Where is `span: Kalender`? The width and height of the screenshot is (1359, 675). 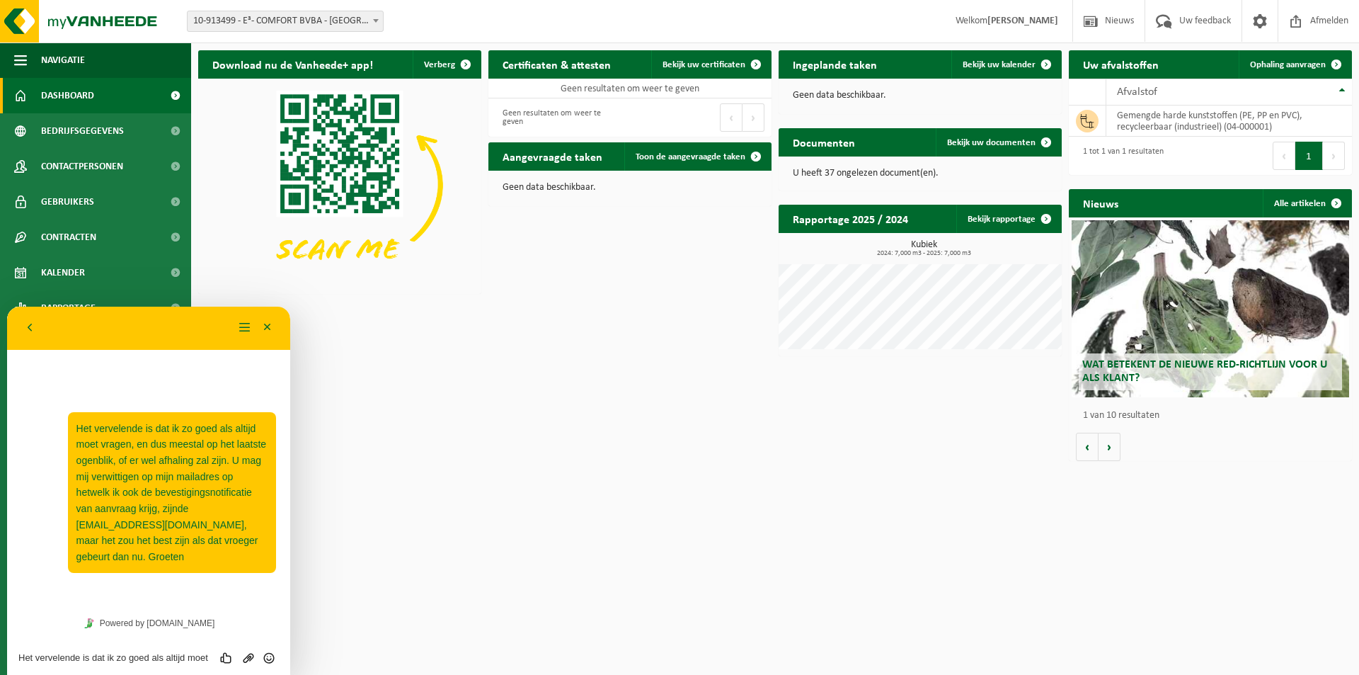
span: Kalender is located at coordinates (63, 273).